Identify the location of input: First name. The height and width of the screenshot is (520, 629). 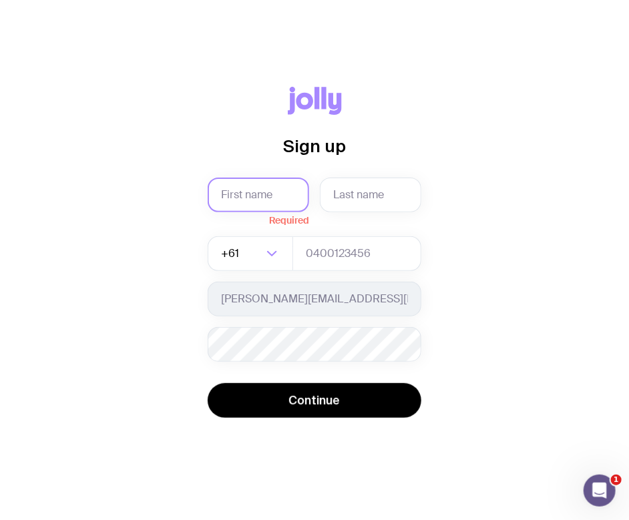
(258, 195).